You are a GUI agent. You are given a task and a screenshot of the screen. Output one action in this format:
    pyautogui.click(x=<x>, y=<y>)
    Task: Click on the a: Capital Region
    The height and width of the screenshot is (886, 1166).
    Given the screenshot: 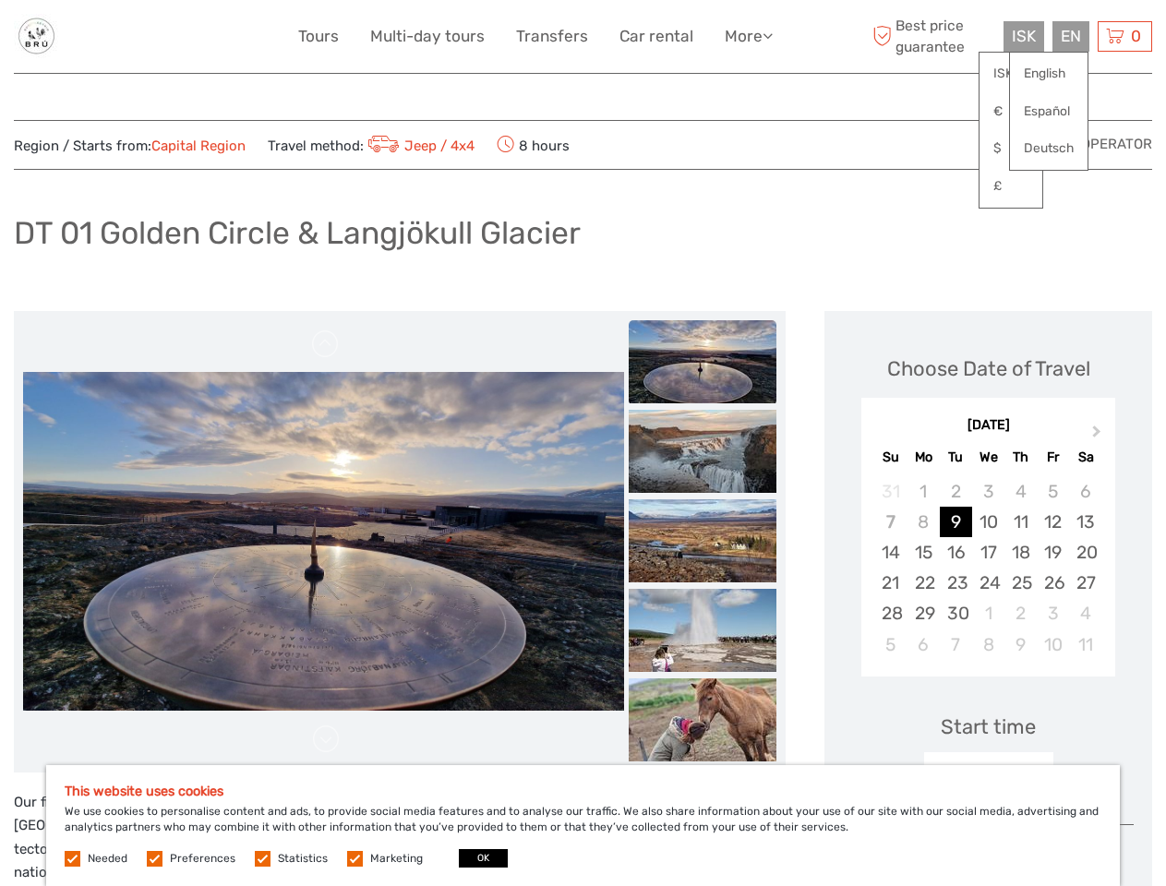 What is the action you would take?
    pyautogui.click(x=198, y=146)
    